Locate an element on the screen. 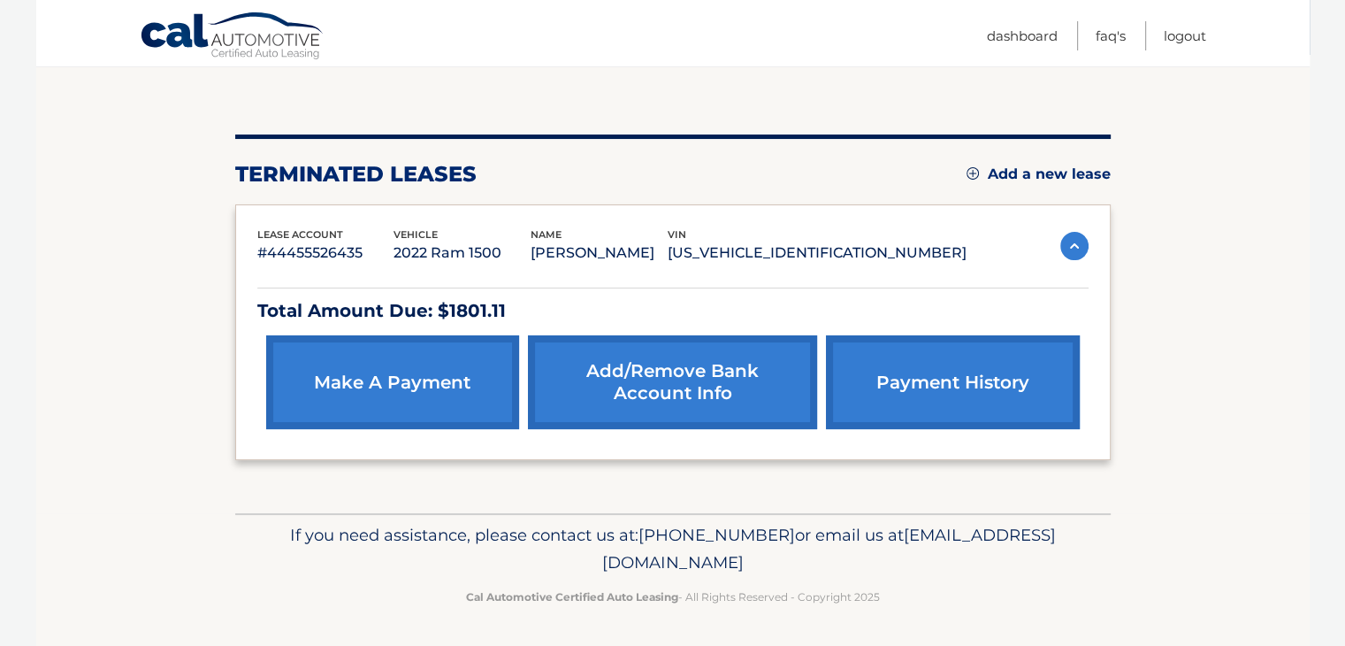 Image resolution: width=1345 pixels, height=646 pixels. strong: Cal Automotive Certified Auto Leasing is located at coordinates (572, 596).